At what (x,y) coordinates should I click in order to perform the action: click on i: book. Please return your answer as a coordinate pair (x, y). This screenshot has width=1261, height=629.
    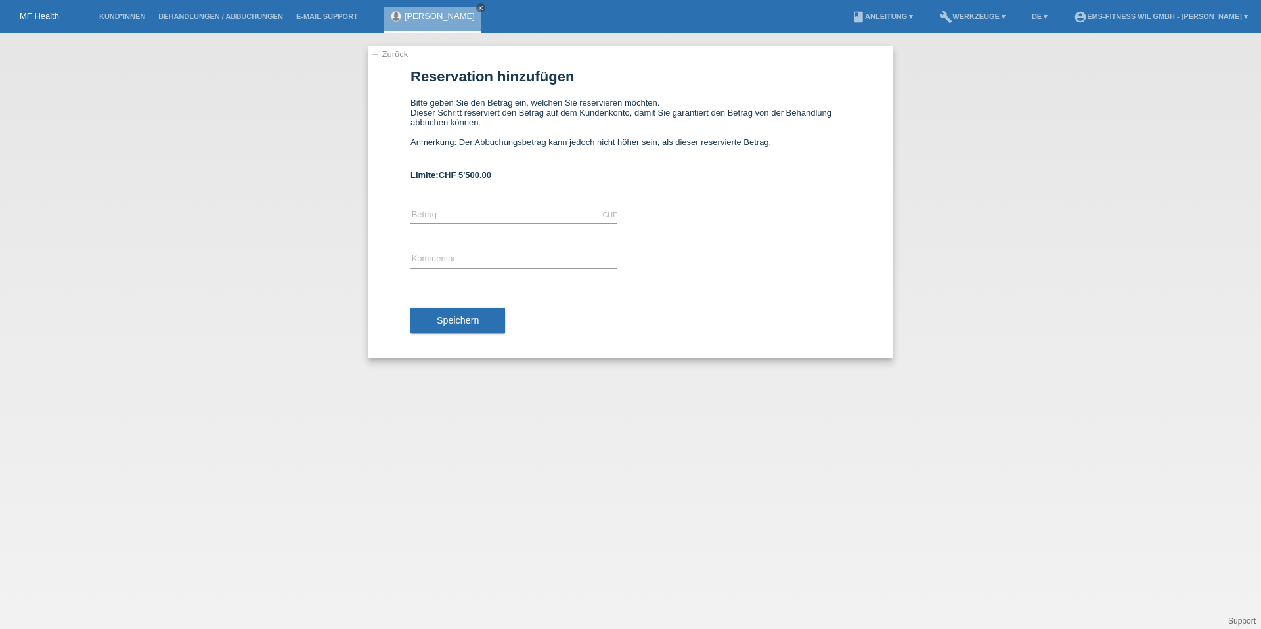
    Looking at the image, I should click on (858, 17).